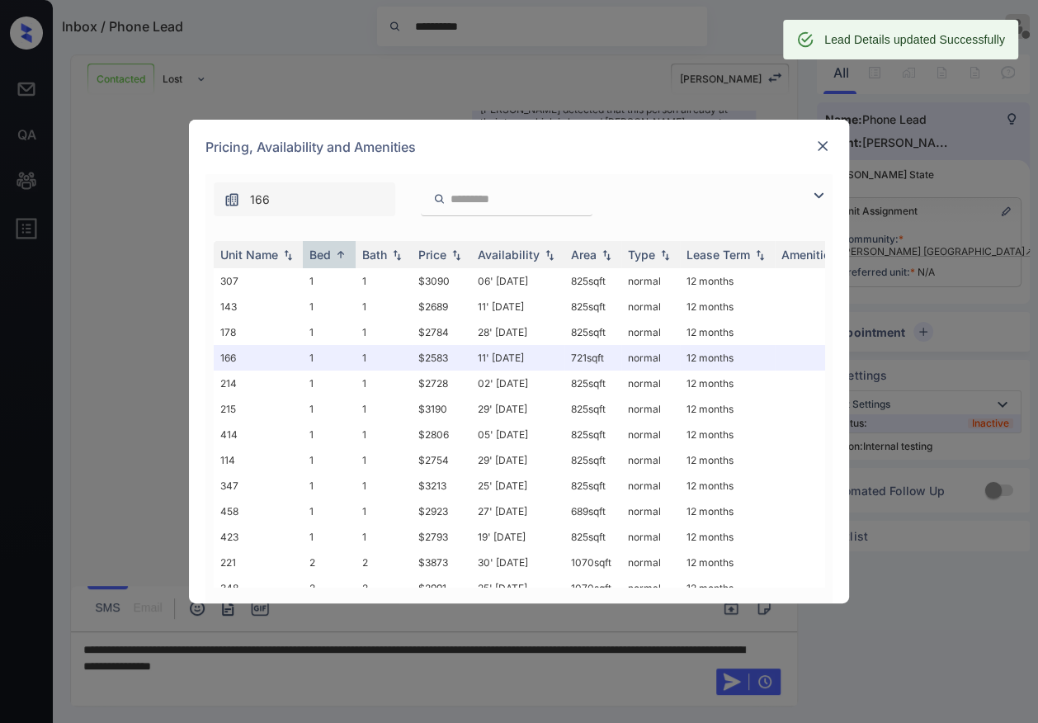 Image resolution: width=1038 pixels, height=723 pixels. I want to click on td: $2991, so click(441, 587).